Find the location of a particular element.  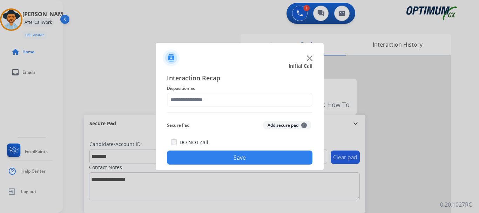

span: Interaction Recap is located at coordinates (239, 79).